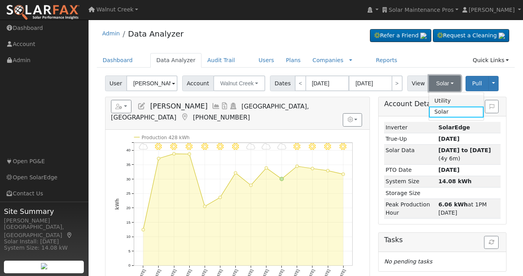 The width and height of the screenshot is (523, 276). Describe the element at coordinates (408, 262) in the screenshot. I see `i: No pending tasks` at that location.